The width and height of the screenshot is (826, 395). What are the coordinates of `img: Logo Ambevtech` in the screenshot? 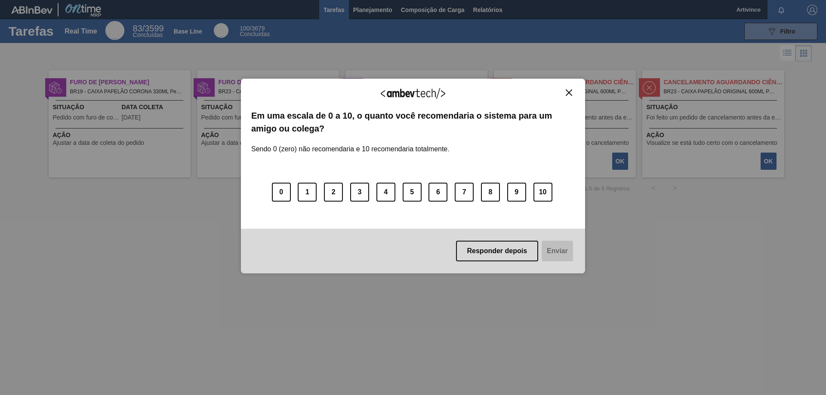 It's located at (413, 93).